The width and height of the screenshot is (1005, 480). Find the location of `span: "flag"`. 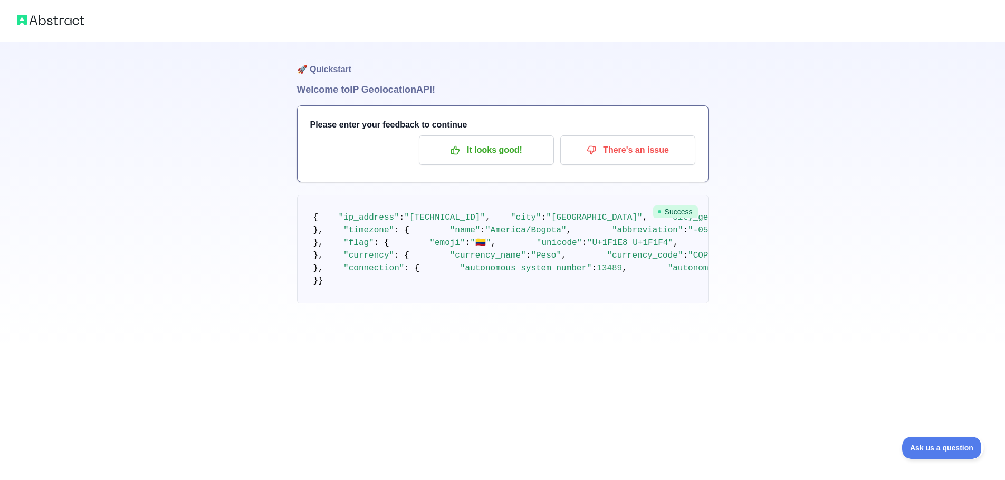

span: "flag" is located at coordinates (359, 243).